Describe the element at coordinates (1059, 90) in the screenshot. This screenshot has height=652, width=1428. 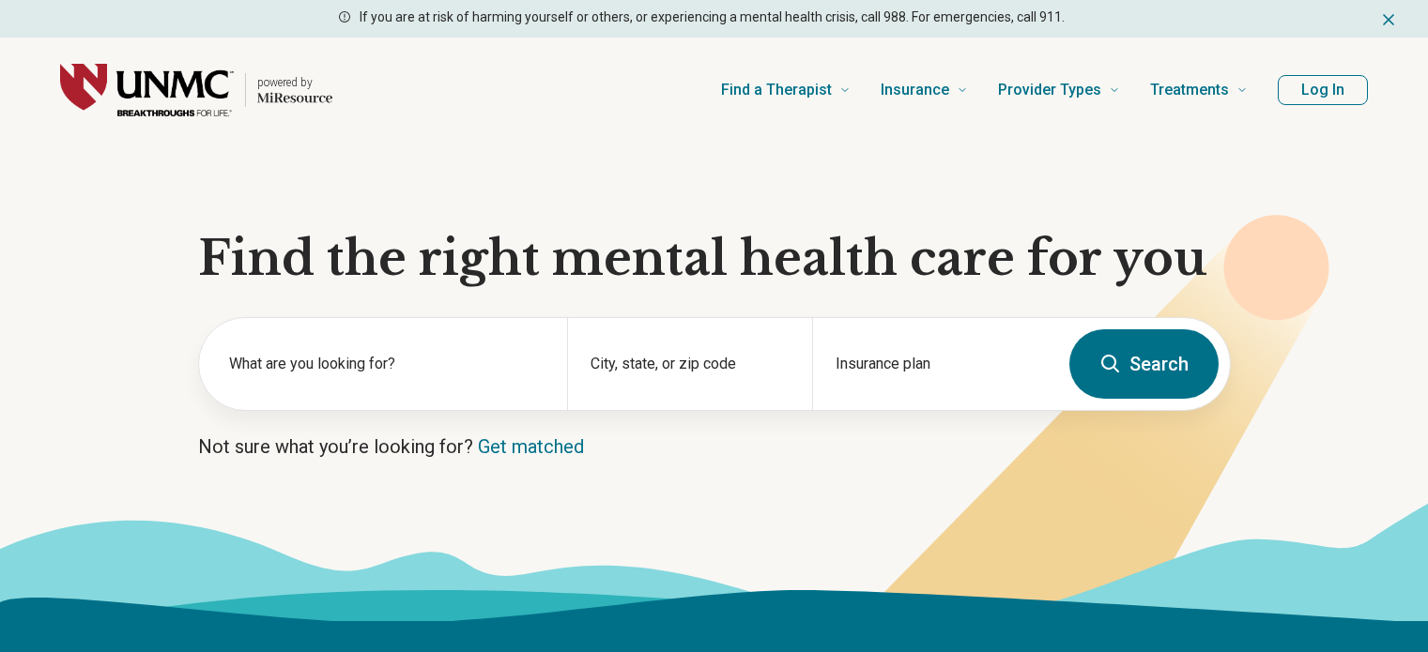
I see `a: Provider Types` at that location.